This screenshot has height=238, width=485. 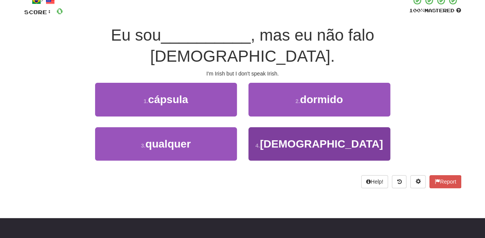 I want to click on span: Score:, so click(x=38, y=12).